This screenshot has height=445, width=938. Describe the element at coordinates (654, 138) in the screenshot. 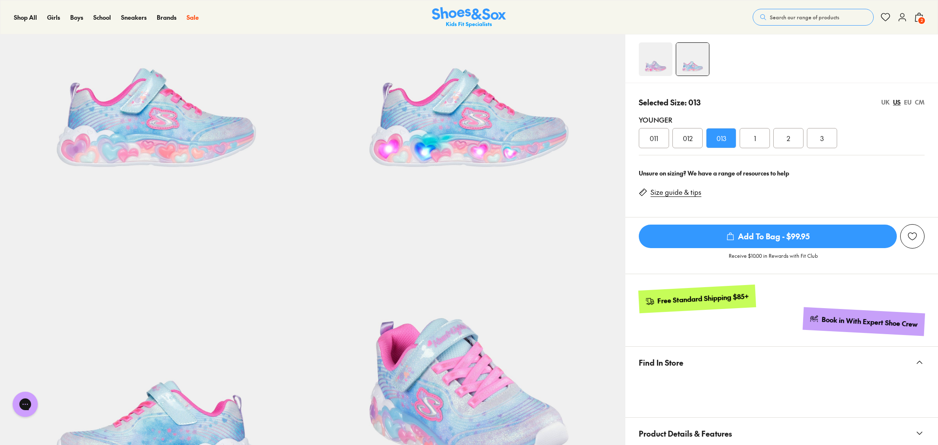

I see `span: 011` at that location.